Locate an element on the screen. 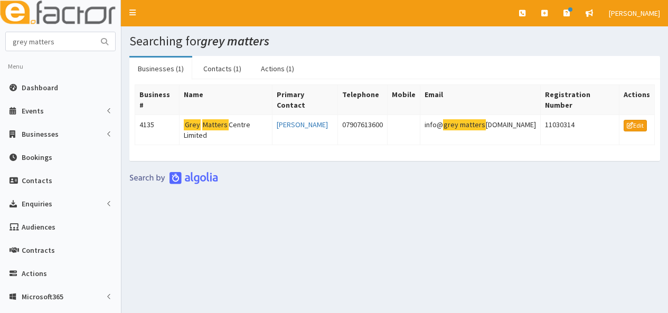  span: Contacts is located at coordinates (37, 181).